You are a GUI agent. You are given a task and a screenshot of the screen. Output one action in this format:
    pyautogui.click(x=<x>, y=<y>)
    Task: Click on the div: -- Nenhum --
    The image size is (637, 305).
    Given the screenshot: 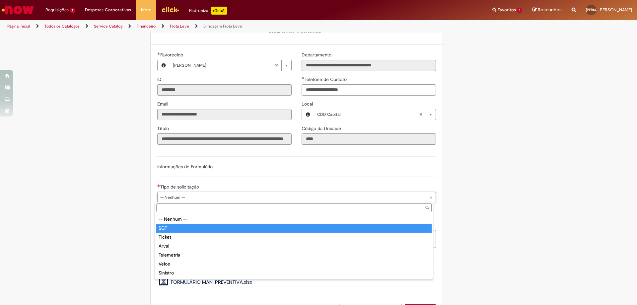 What is the action you would take?
    pyautogui.click(x=294, y=219)
    